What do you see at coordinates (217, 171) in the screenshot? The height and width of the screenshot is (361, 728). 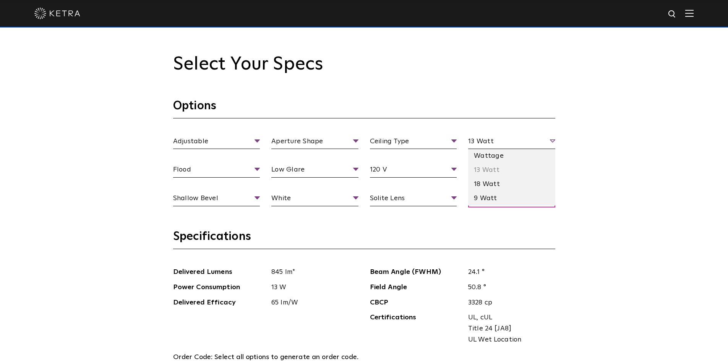 I see `span: Flood` at bounding box center [217, 171].